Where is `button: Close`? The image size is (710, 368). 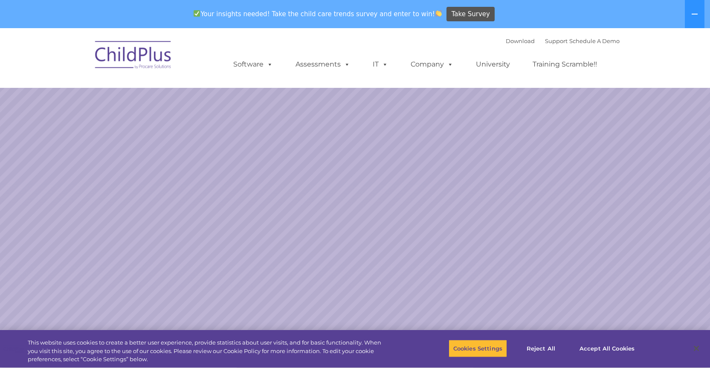
button: Close is located at coordinates (696, 348).